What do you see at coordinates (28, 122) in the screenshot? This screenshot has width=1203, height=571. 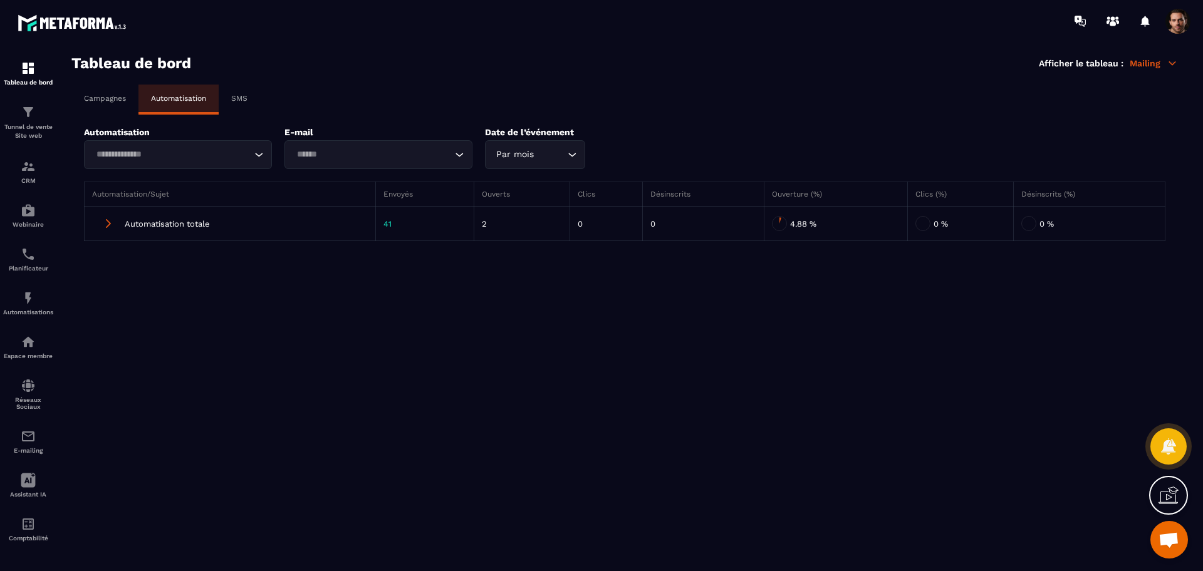 I see `a: formationformationTunnel de vente Site web` at bounding box center [28, 122].